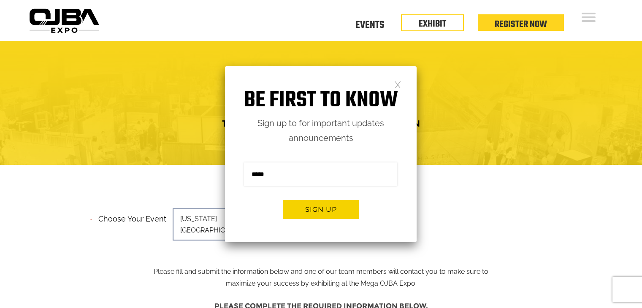 Image resolution: width=642 pixels, height=308 pixels. Describe the element at coordinates (397, 84) in the screenshot. I see `a: Close` at that location.